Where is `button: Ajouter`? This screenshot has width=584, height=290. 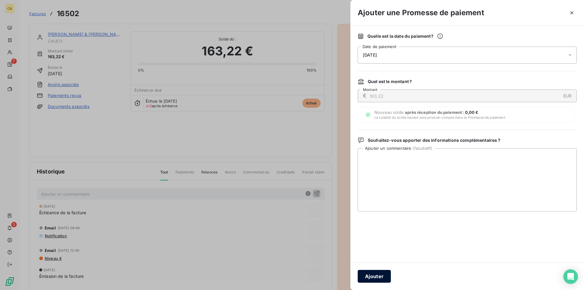 button: Ajouter is located at coordinates (374, 276).